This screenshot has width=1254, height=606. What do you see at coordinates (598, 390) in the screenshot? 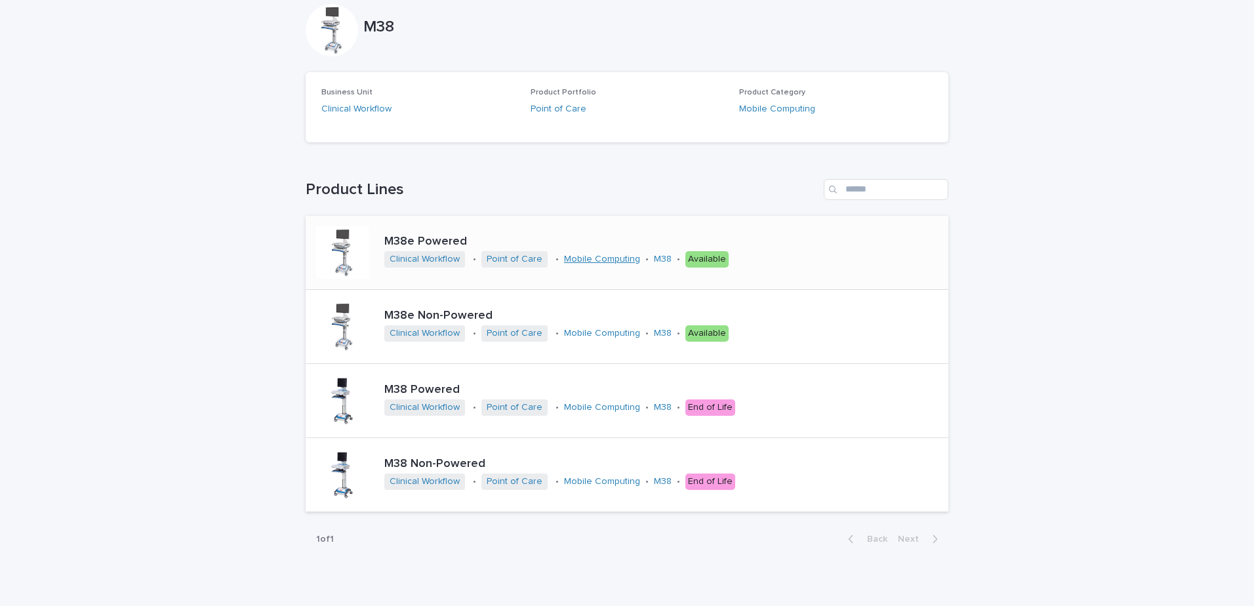
I see `p: M38 Powered` at bounding box center [598, 390].